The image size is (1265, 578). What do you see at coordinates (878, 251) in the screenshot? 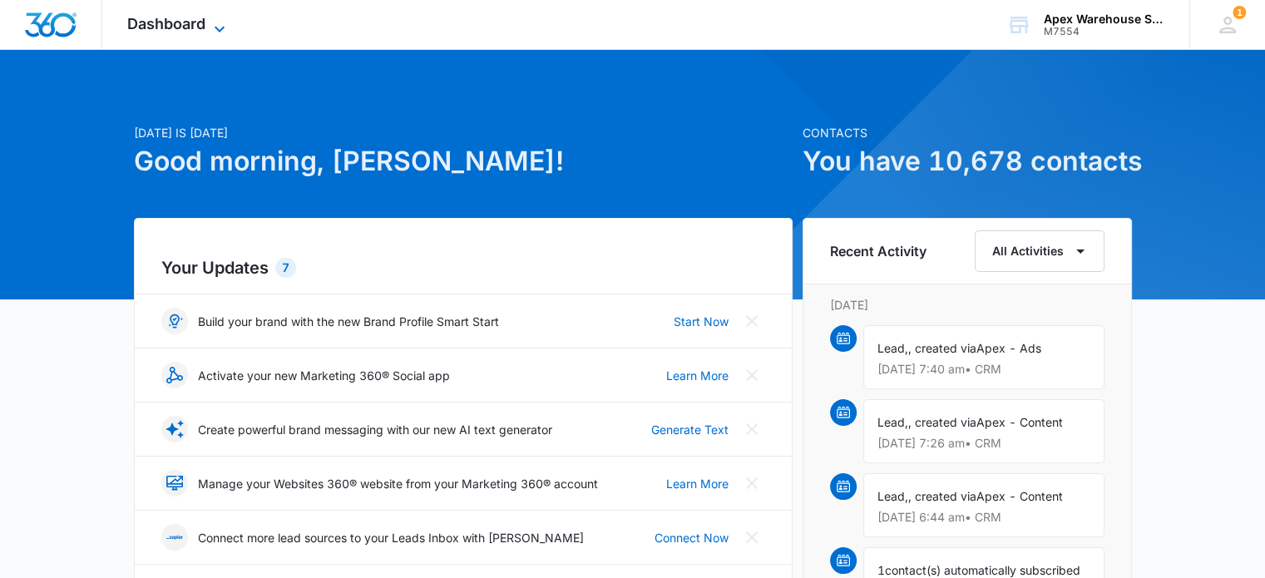
I see `h6: Recent Activity` at bounding box center [878, 251].